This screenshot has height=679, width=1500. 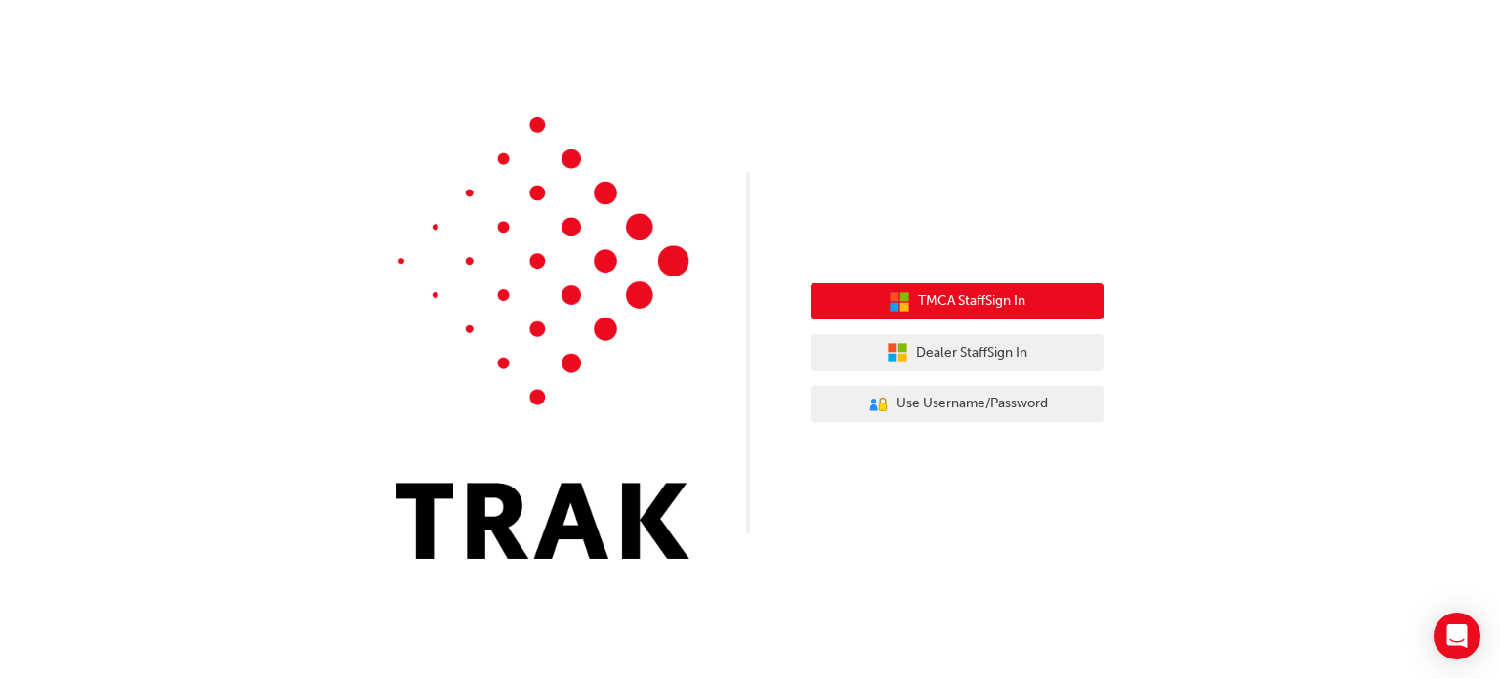 I want to click on button: Use Username/Password, so click(x=957, y=404).